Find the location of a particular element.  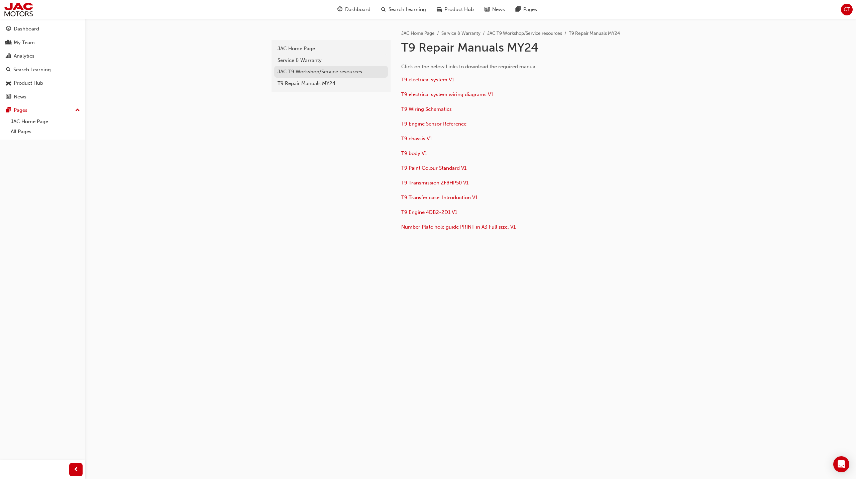

a: Search Learning is located at coordinates (42, 70).